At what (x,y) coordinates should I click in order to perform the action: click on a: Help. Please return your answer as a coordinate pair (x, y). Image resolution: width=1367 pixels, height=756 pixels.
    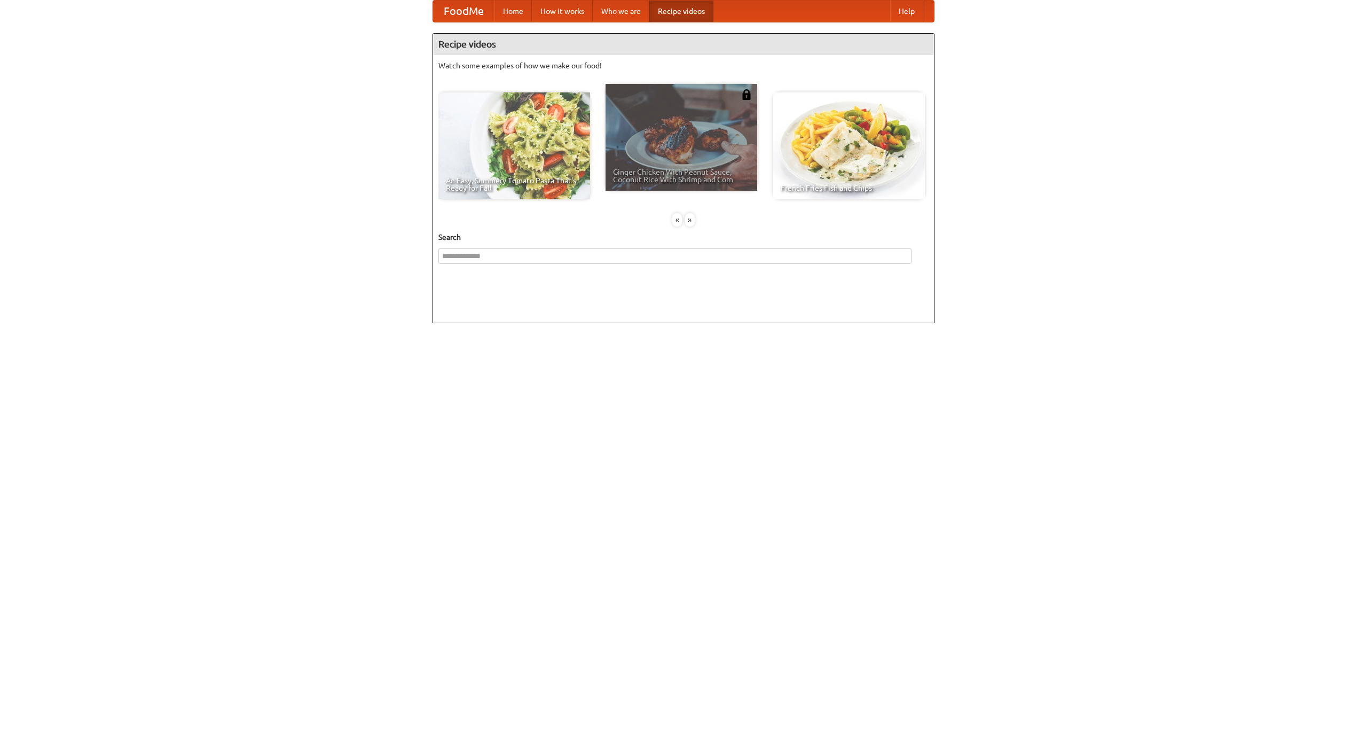
    Looking at the image, I should click on (907, 11).